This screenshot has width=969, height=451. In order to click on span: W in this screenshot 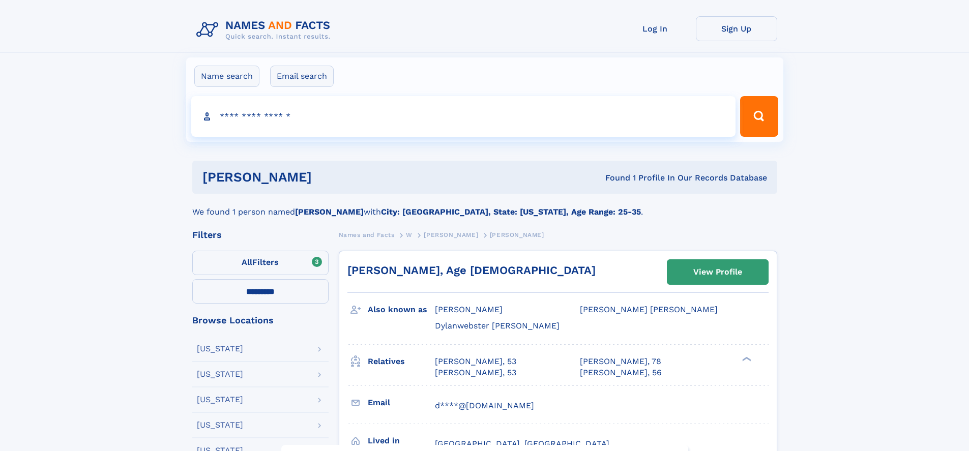, I will do `click(409, 235)`.